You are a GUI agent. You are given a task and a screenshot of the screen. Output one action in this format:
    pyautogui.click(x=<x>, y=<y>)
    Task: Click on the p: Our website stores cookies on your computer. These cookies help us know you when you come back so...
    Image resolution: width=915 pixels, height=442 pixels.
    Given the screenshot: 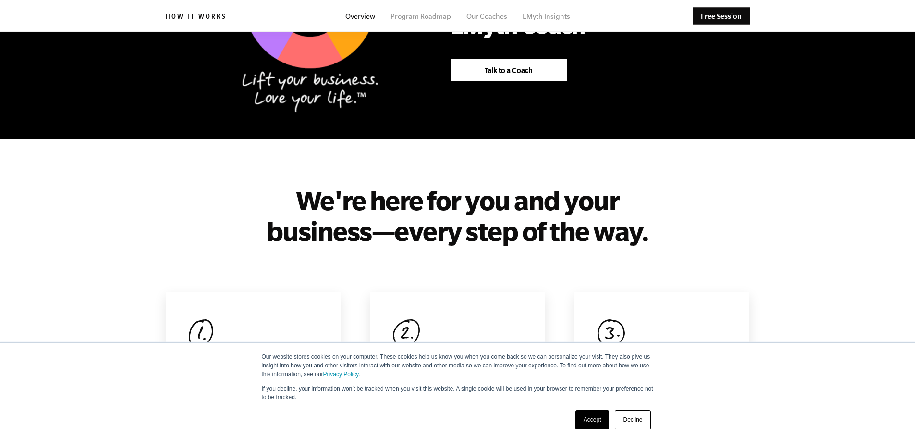 What is the action you would take?
    pyautogui.click(x=458, y=365)
    